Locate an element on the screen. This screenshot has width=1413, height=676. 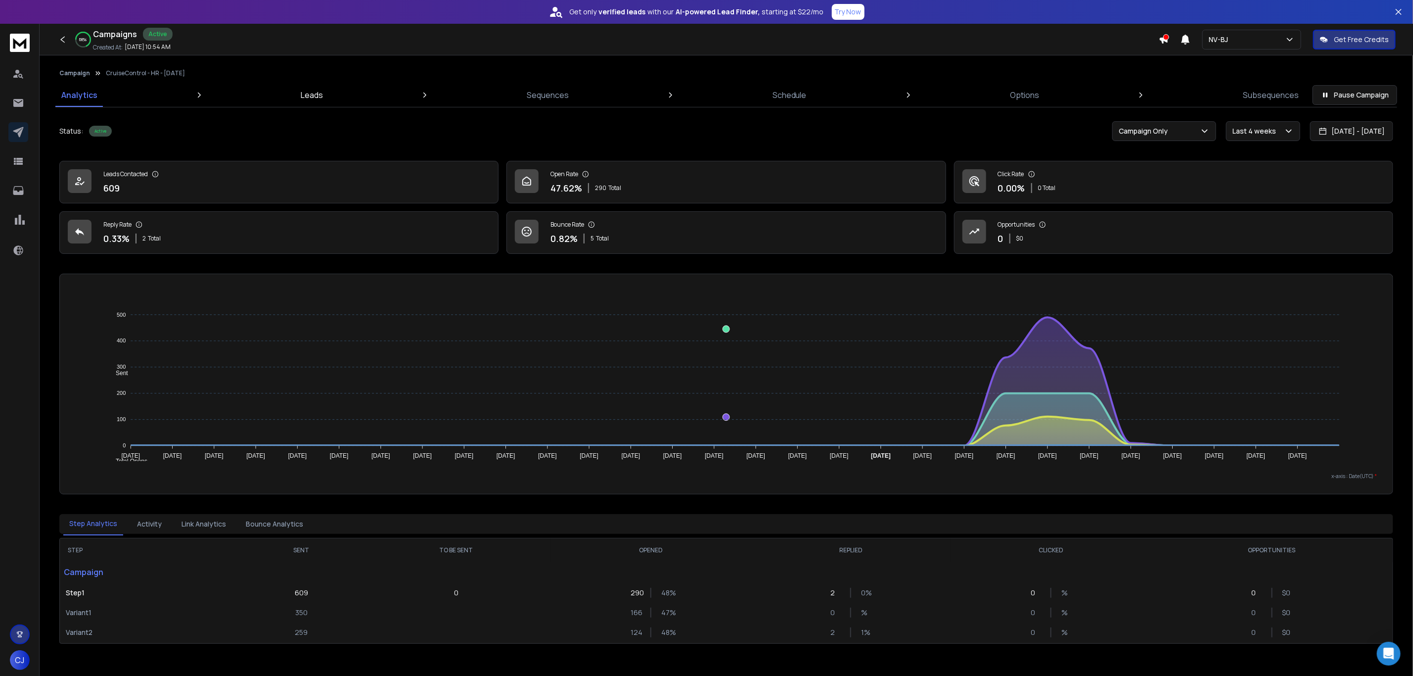
p: Reply Rate is located at coordinates (117, 225).